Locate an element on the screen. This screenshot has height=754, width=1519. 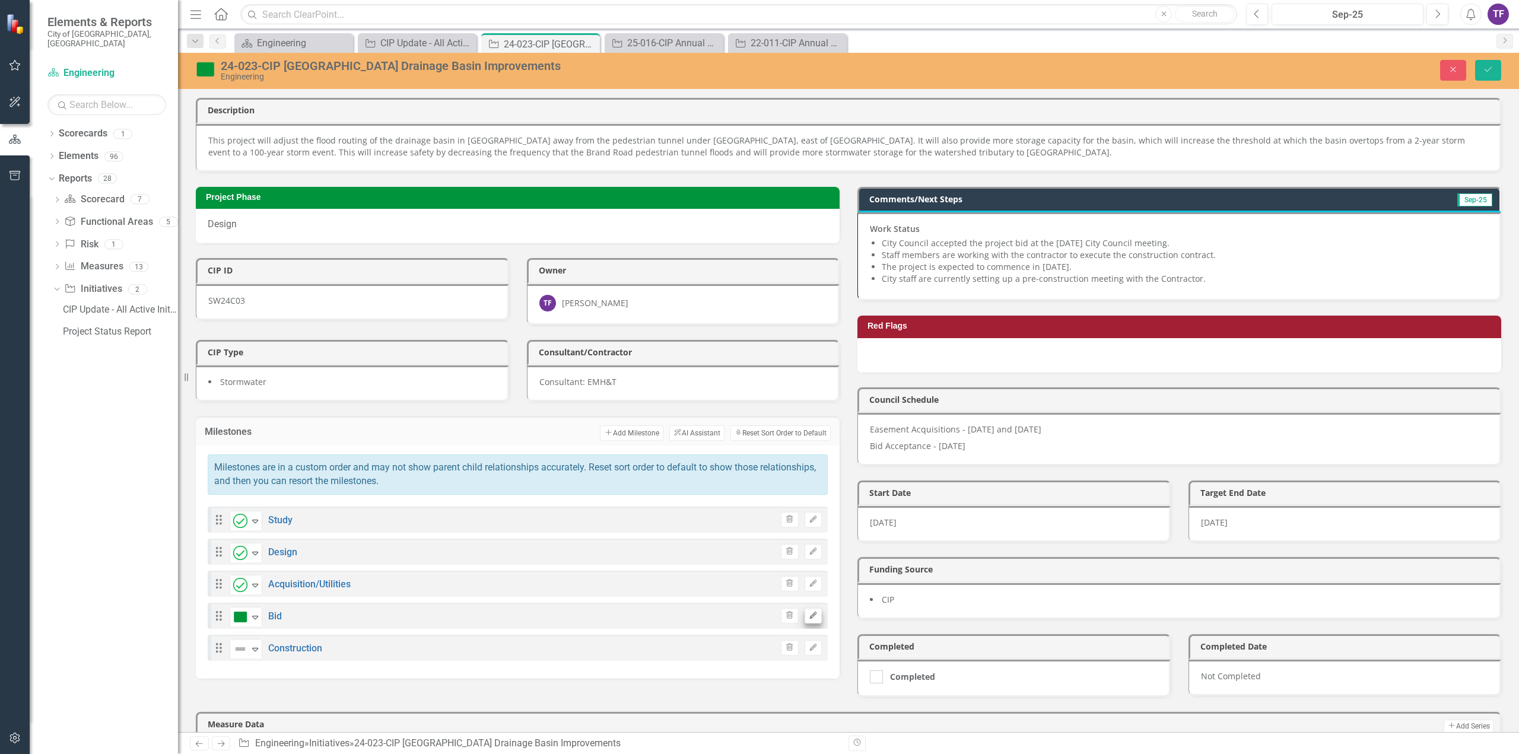
li: Staff members are working with the contractor to execute the construction contract. is located at coordinates (1184, 255).